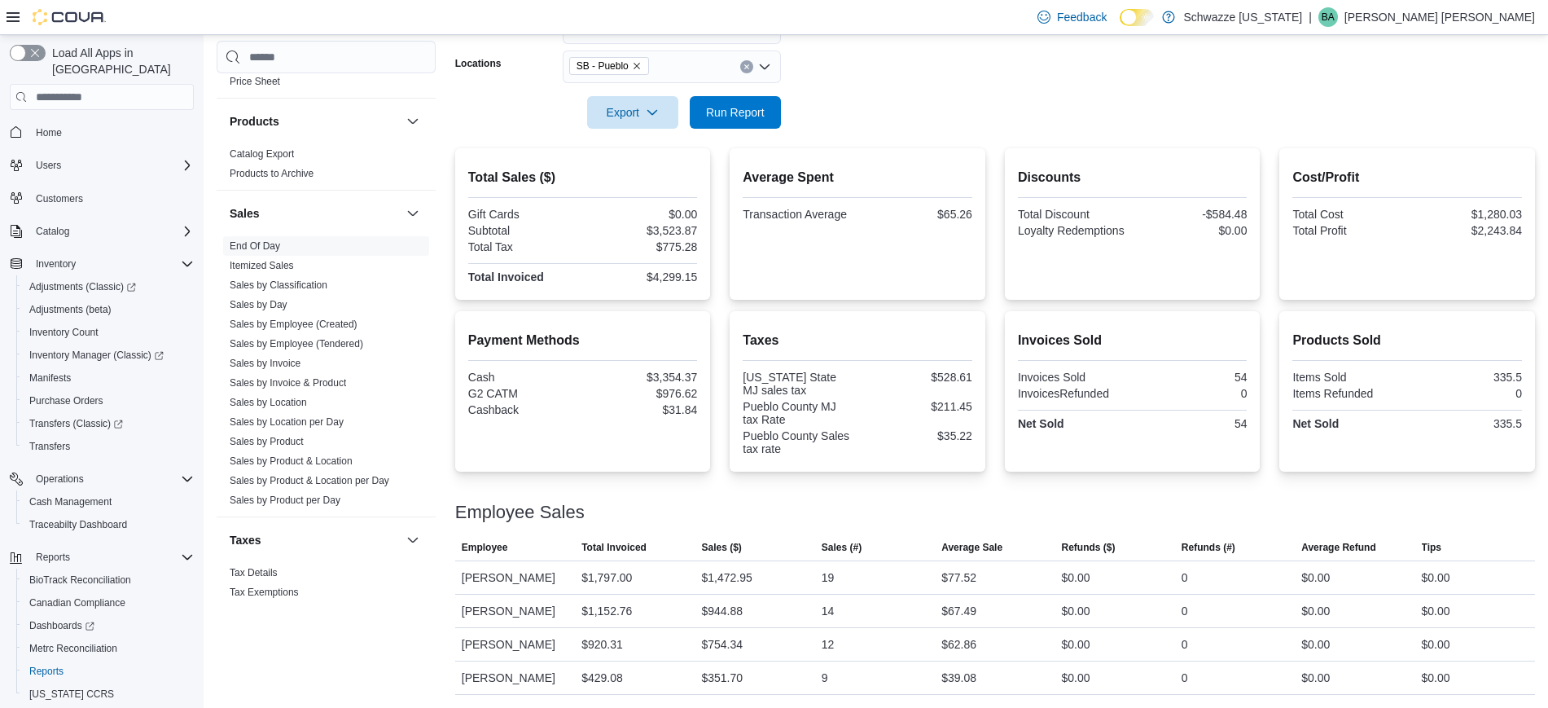 This screenshot has height=708, width=1548. I want to click on h2: Total Sales ($), so click(583, 178).